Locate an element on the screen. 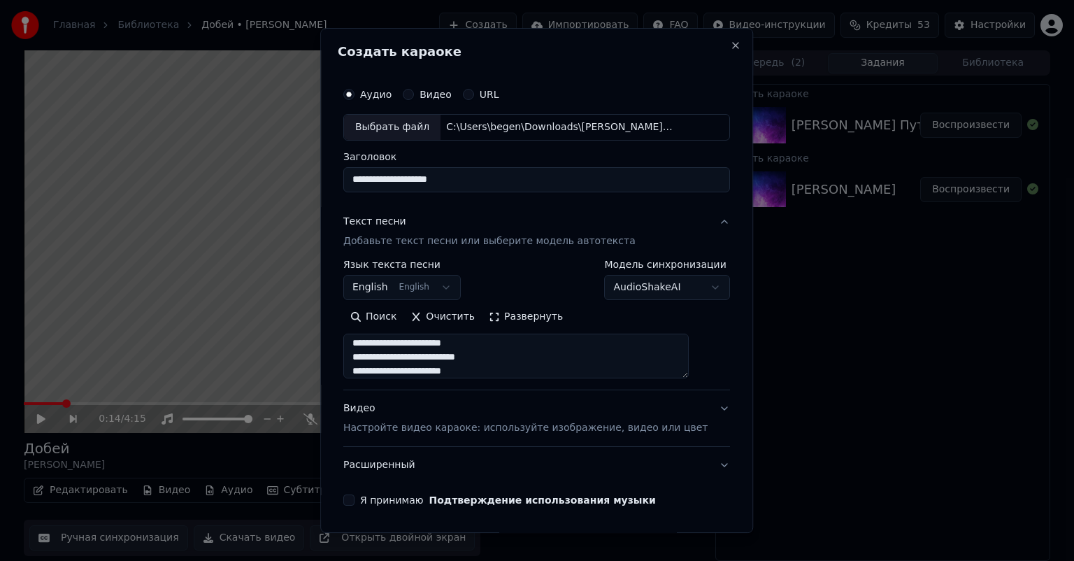 Image resolution: width=1074 pixels, height=561 pixels. div: Видео is located at coordinates (525, 418).